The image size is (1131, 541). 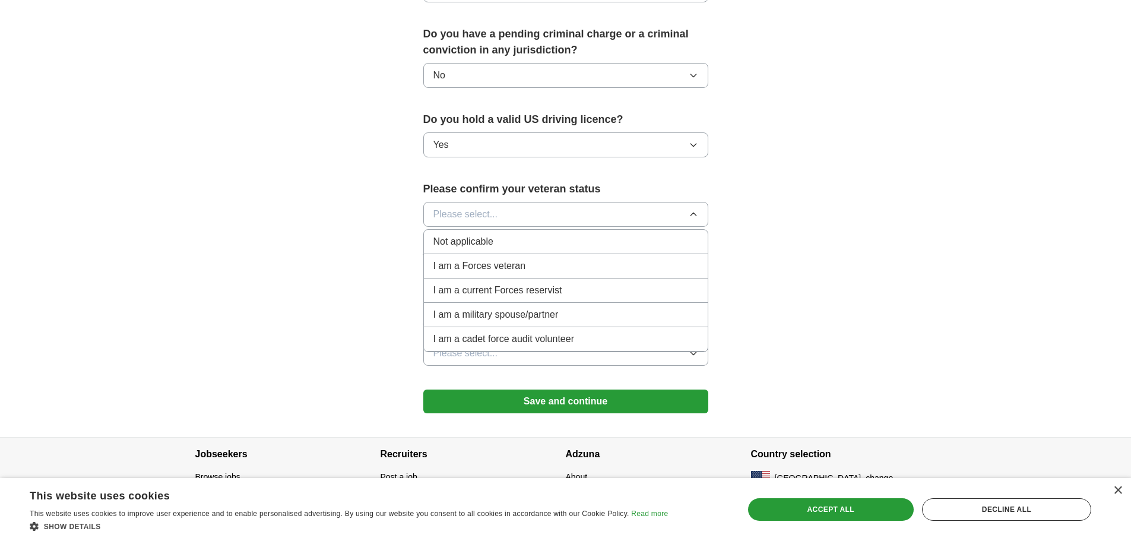 I want to click on div: Accept all, so click(x=830, y=509).